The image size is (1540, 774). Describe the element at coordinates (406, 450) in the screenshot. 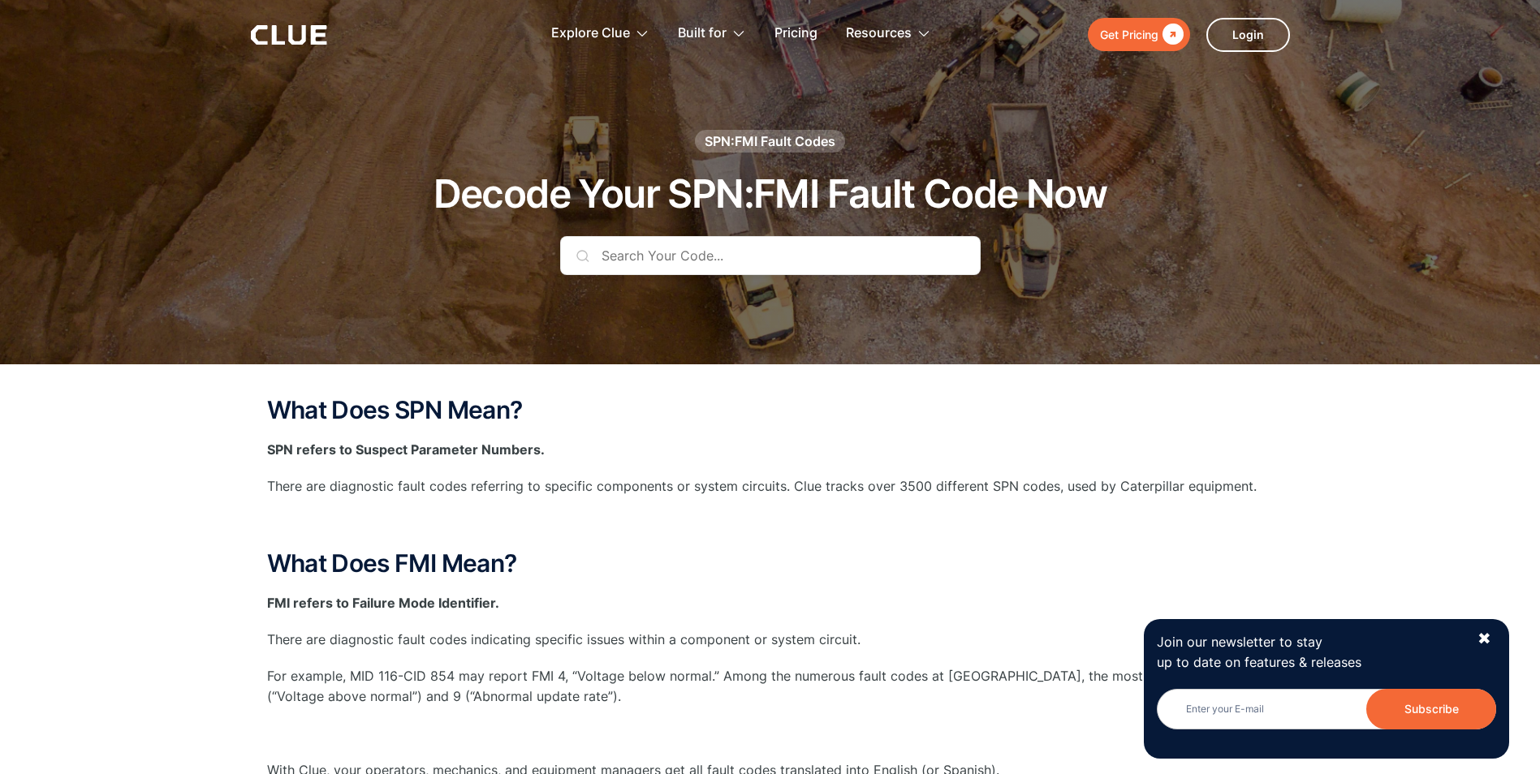

I see `strong: SPN refers to Suspect Parameter Numbers.` at that location.